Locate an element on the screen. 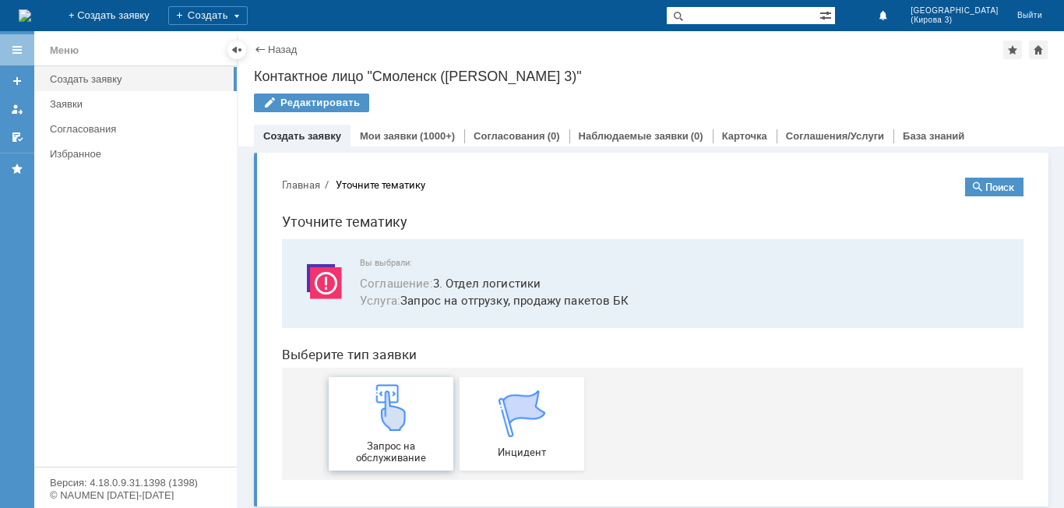 This screenshot has width=1064, height=508. a: База знаний is located at coordinates (933, 136).